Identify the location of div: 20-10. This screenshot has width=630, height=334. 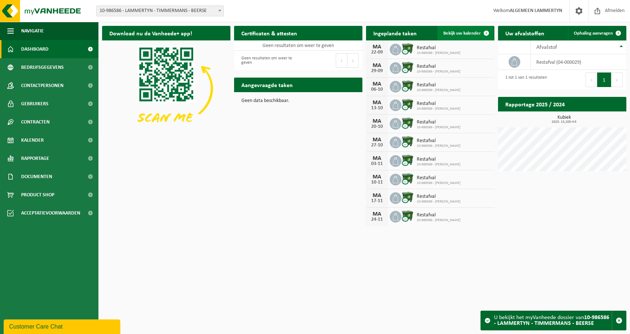
(377, 127).